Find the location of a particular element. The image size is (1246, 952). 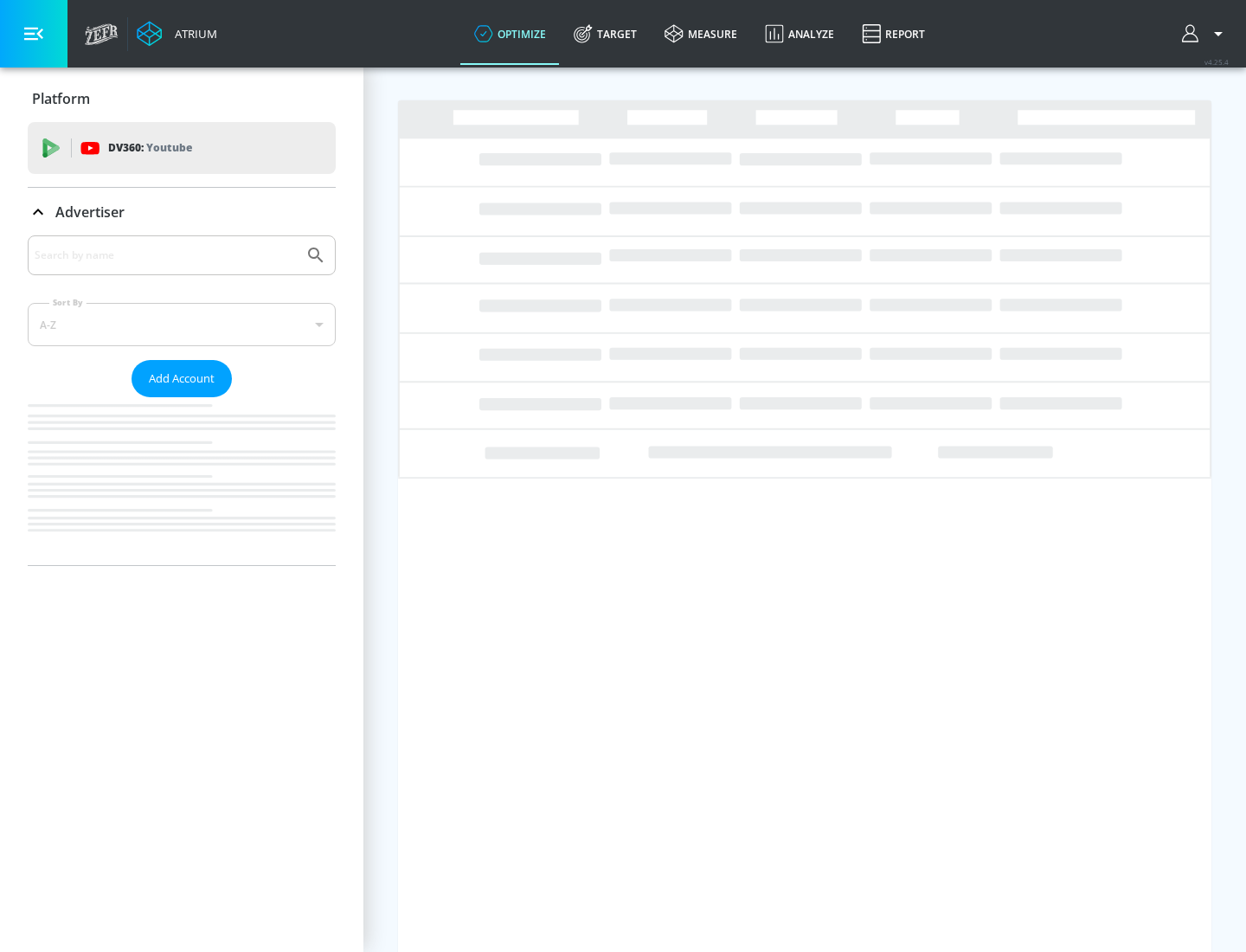

span: Add Account is located at coordinates (182, 378).